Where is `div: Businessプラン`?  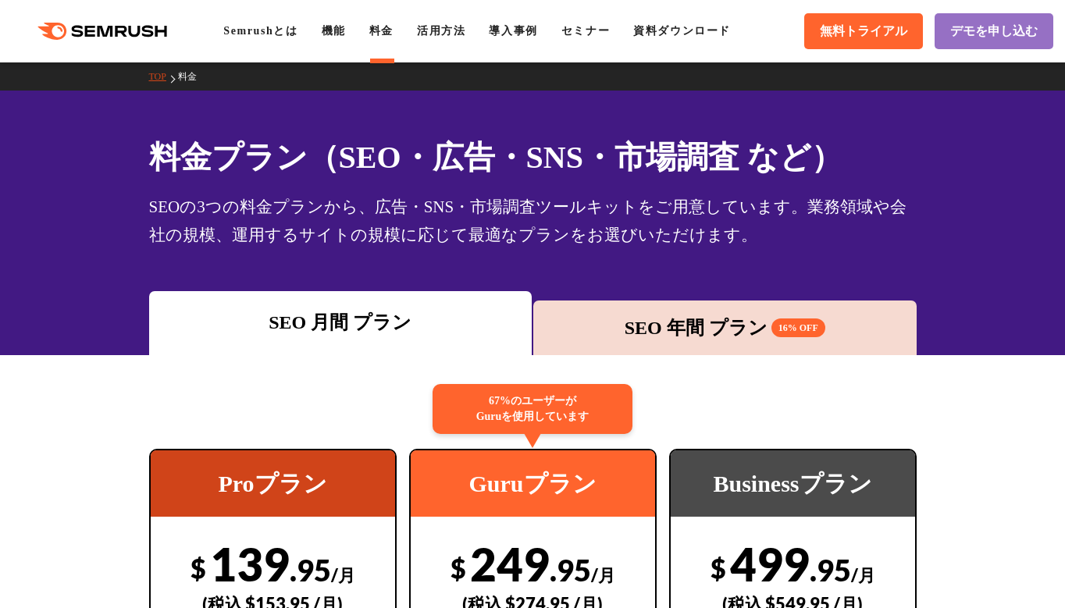
div: Businessプラン is located at coordinates (792, 483).